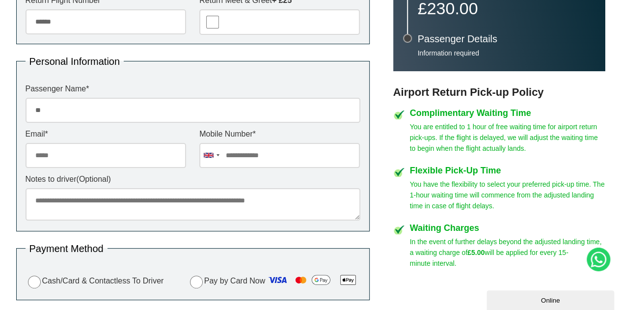 This screenshot has width=621, height=310. Describe the element at coordinates (507, 228) in the screenshot. I see `h4: Waiting Charges` at that location.